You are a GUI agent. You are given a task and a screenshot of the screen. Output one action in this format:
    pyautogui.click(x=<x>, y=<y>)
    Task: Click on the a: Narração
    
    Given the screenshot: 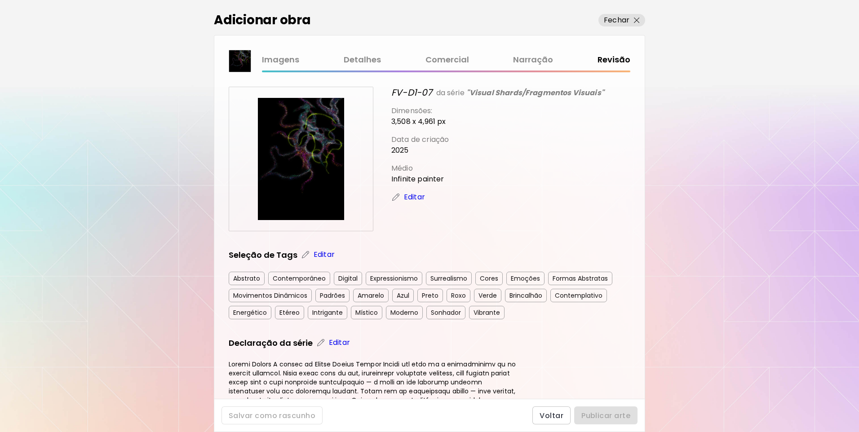 What is the action you would take?
    pyautogui.click(x=533, y=60)
    